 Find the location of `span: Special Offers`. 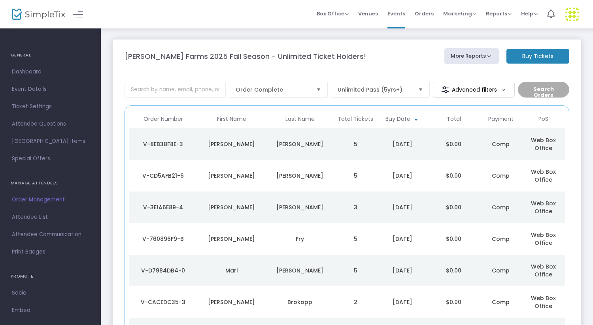

span: Special Offers is located at coordinates (50, 159).